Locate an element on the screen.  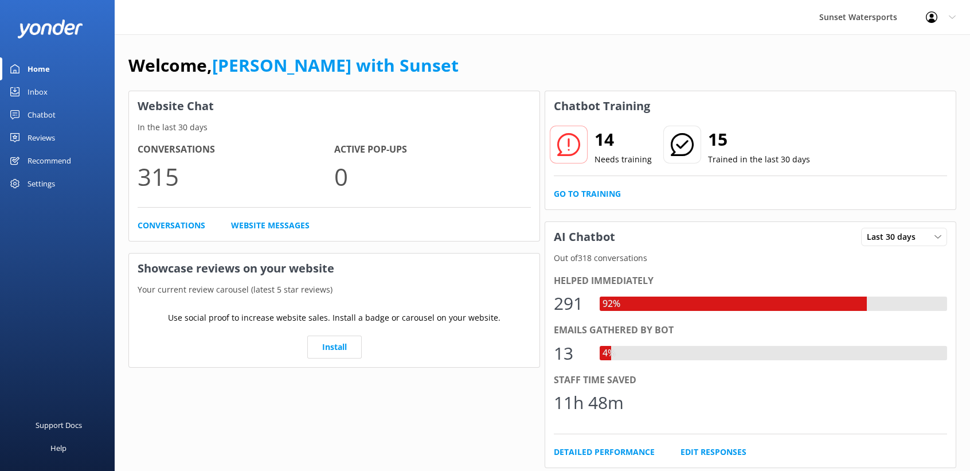
h3: AI Chatbot is located at coordinates (584, 237).